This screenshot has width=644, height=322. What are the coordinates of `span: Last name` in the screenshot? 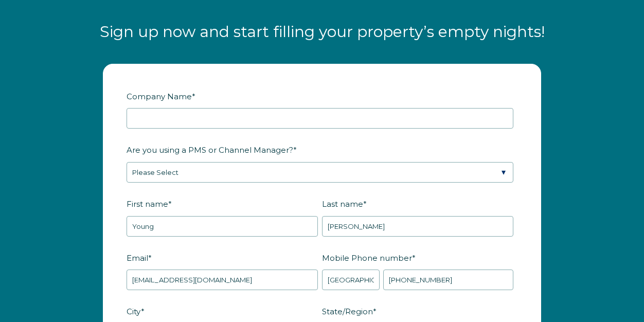 It's located at (343, 204).